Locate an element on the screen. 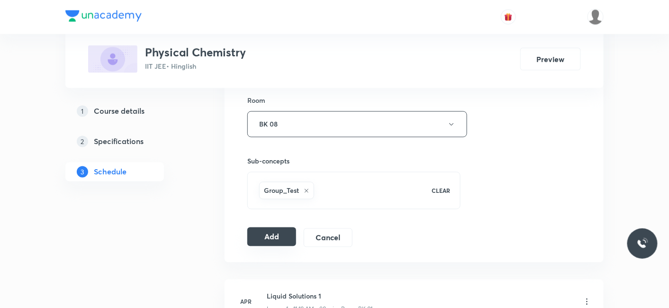  h5: Specifications is located at coordinates (118, 142).